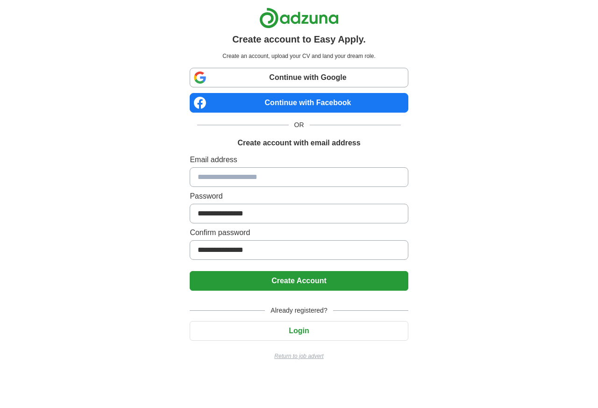  I want to click on span: Already registered?, so click(299, 310).